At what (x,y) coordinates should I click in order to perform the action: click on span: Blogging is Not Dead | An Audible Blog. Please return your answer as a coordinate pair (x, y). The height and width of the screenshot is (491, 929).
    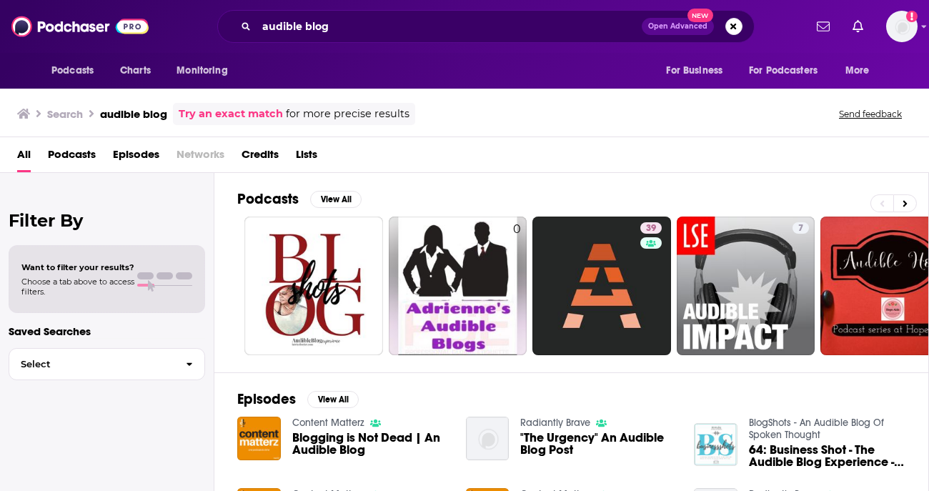
    Looking at the image, I should click on (370, 444).